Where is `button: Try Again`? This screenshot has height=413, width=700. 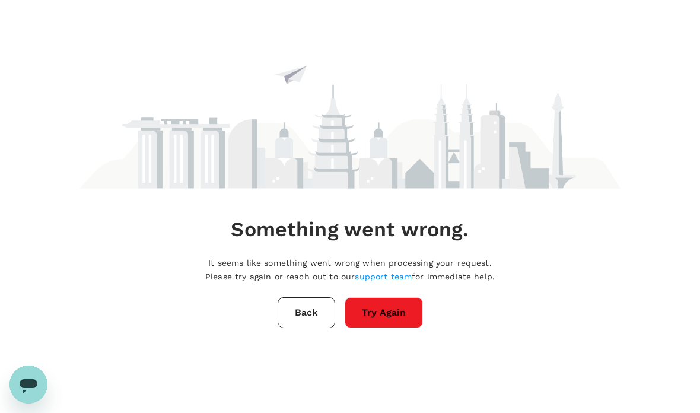 button: Try Again is located at coordinates (384, 313).